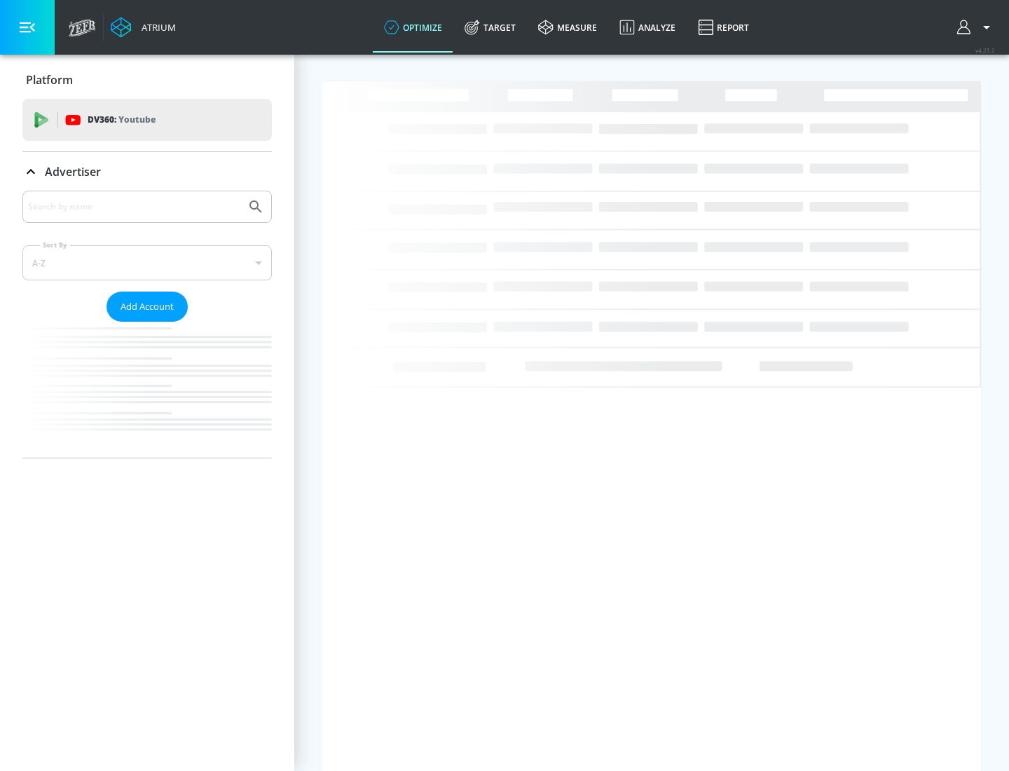 The width and height of the screenshot is (1009, 771). I want to click on label: Sort By, so click(55, 245).